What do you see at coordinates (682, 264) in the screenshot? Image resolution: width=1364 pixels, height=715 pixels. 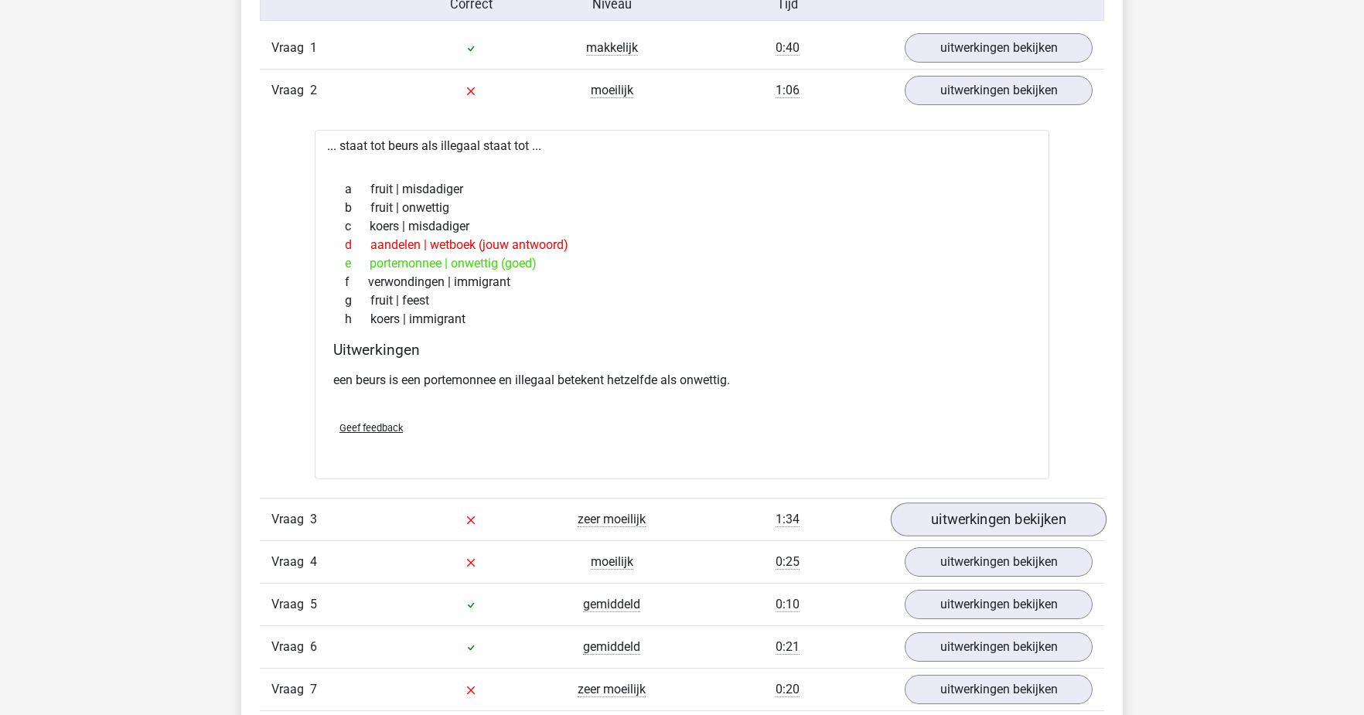 I see `div: portemonnee | onwettig (goed)` at bounding box center [682, 264].